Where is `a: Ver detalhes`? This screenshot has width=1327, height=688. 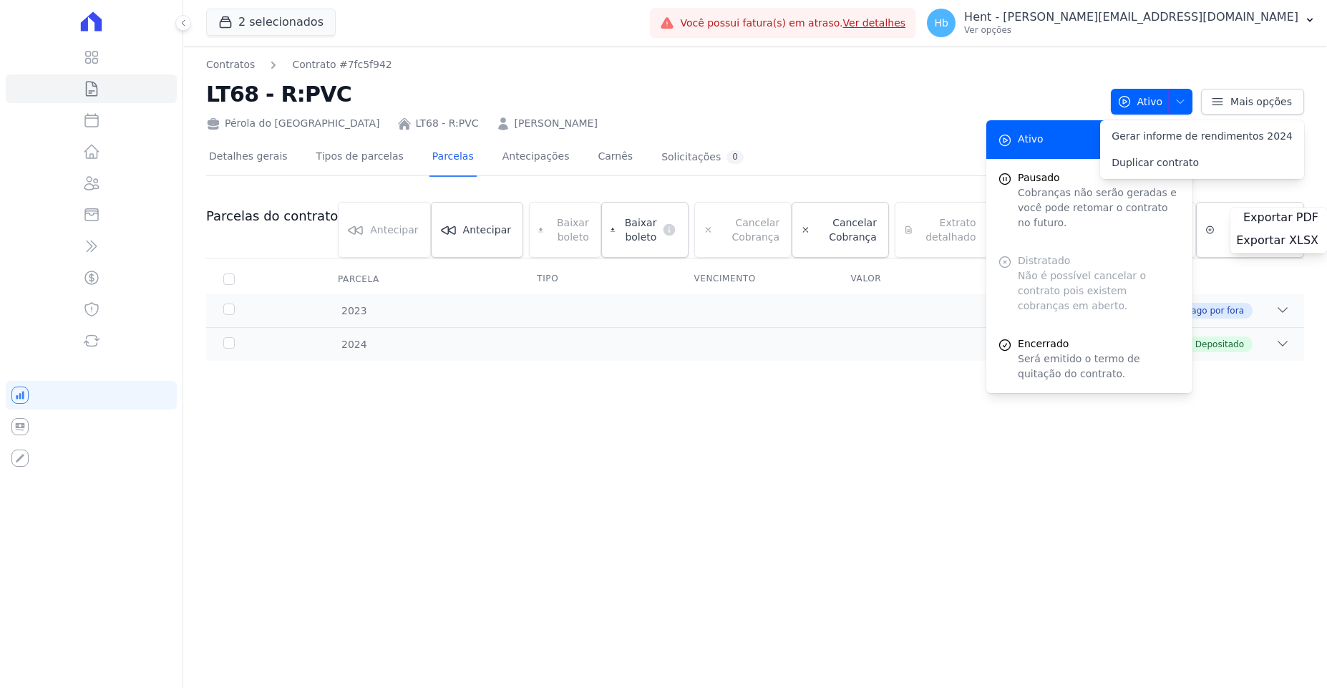 a: Ver detalhes is located at coordinates (875, 23).